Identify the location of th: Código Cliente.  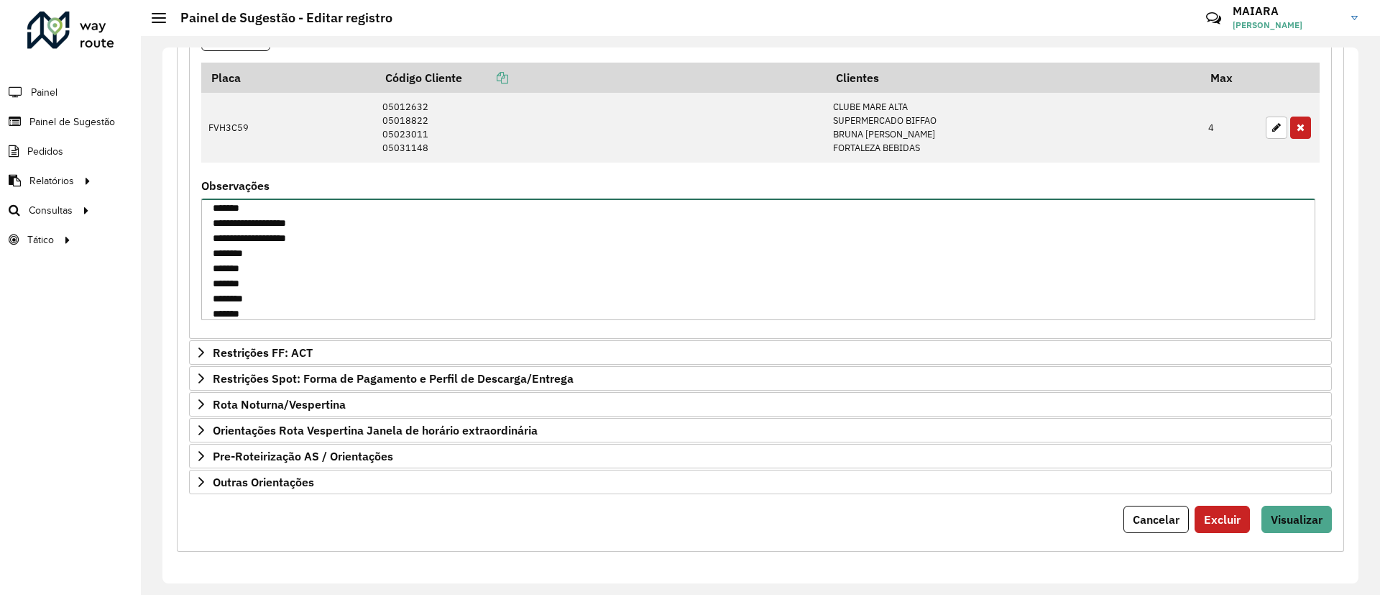
(600, 78).